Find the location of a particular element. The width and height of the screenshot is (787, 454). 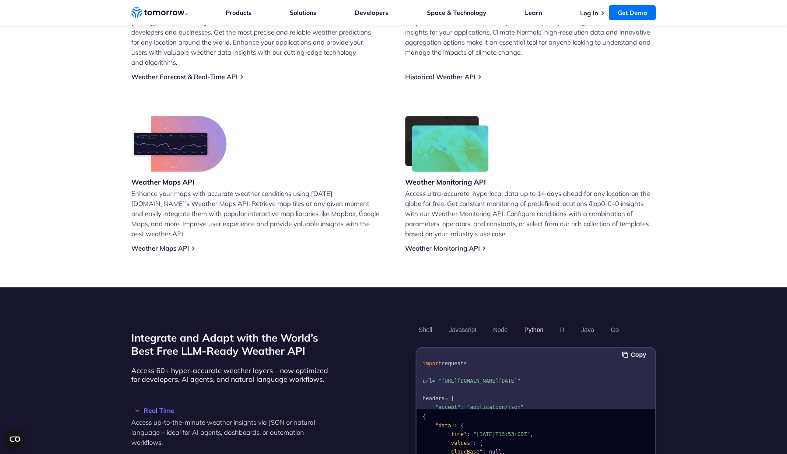

button: Java is located at coordinates (587, 330).